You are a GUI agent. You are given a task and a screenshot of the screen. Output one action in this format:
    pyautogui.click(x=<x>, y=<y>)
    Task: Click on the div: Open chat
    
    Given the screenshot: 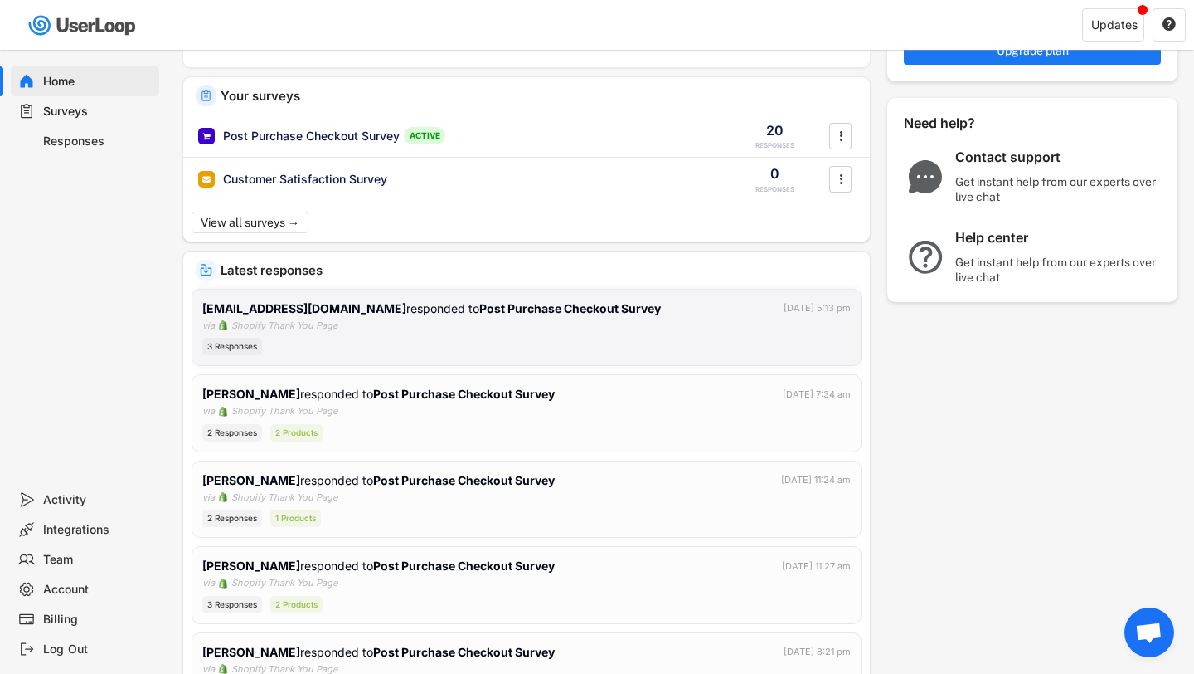 What is the action you would take?
    pyautogui.click(x=1150, y=632)
    